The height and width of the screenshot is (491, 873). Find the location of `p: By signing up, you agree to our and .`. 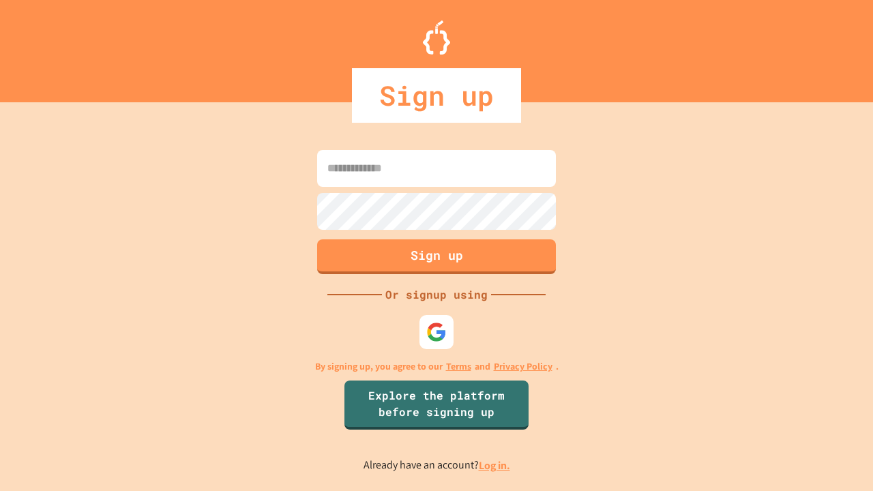

p: By signing up, you agree to our and . is located at coordinates (437, 366).